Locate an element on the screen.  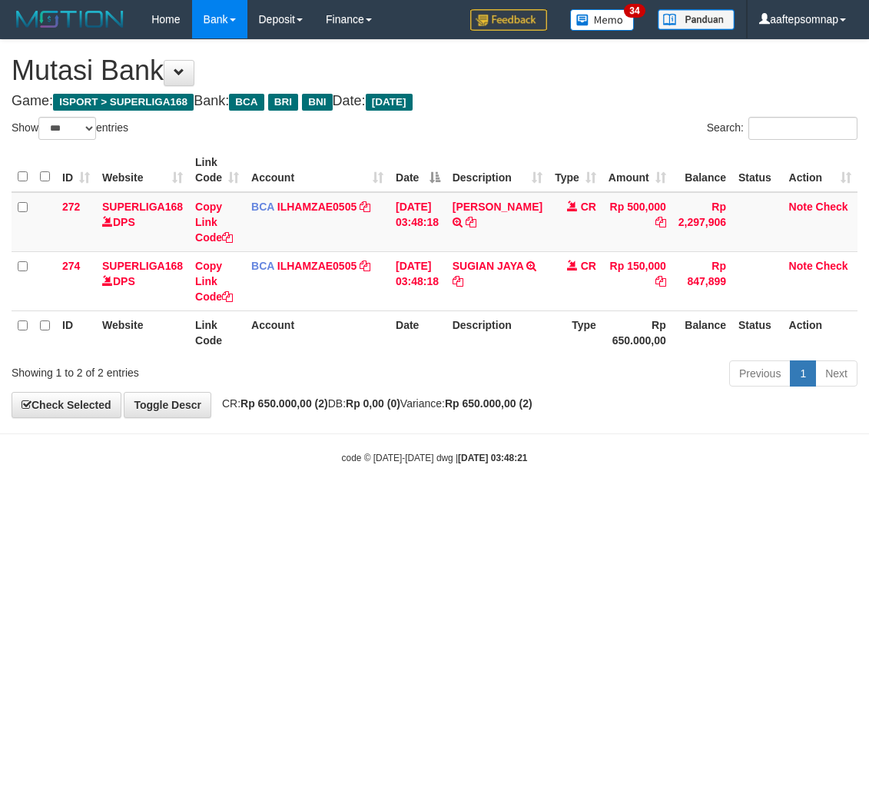
td: Rp 150,000 is located at coordinates (637, 280).